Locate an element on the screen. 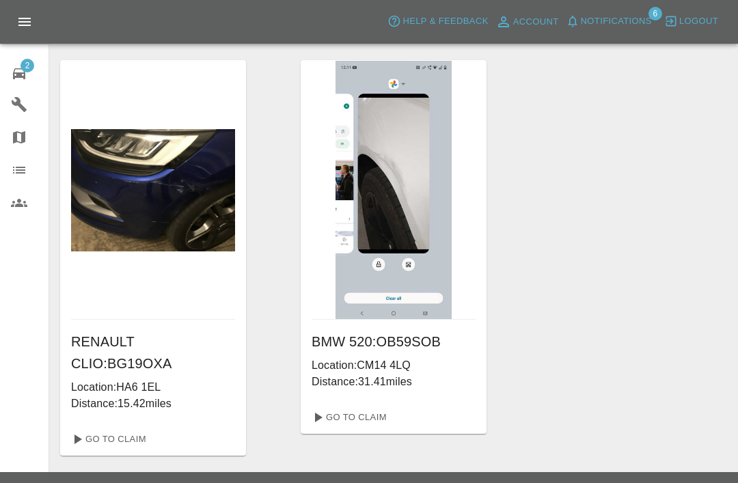 This screenshot has height=483, width=738. p: Location: HA6 1EL is located at coordinates (153, 388).